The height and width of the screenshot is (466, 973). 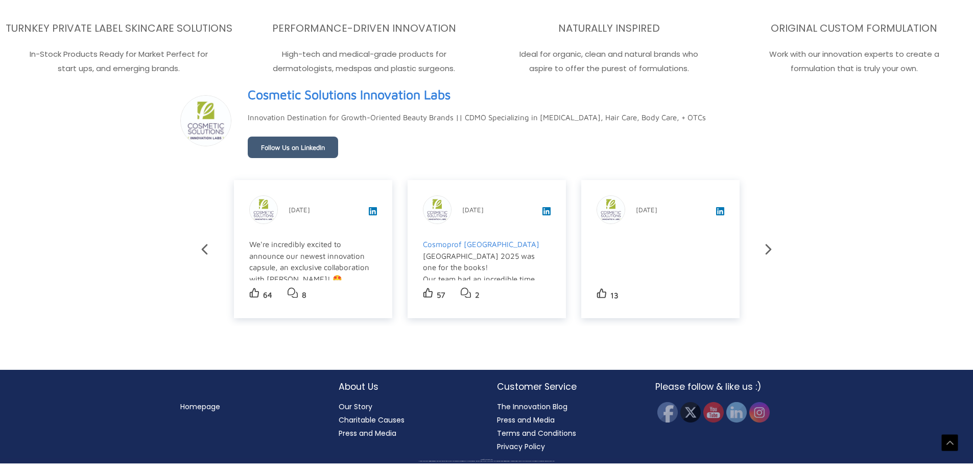 What do you see at coordinates (566, 386) in the screenshot?
I see `h2: Customer Service` at bounding box center [566, 386].